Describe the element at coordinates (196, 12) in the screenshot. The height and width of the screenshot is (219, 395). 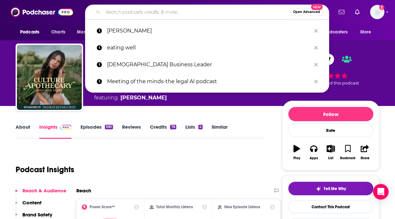
I see `input: Search podcasts, credits, & more...` at that location.